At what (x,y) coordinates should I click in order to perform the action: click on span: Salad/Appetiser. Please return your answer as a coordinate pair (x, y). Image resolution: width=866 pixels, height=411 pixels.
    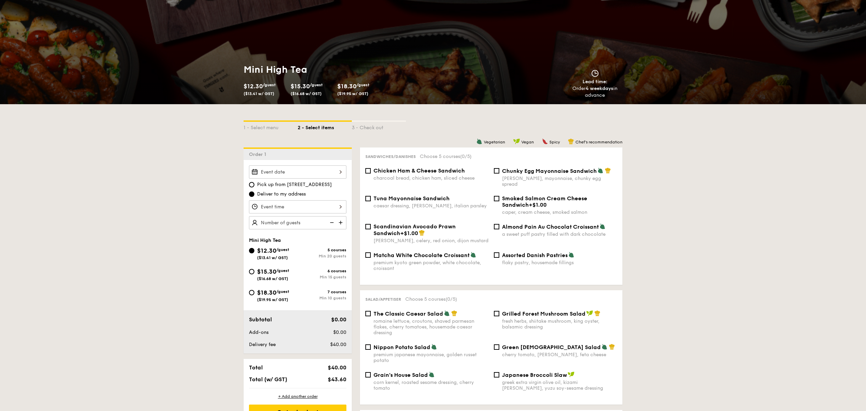
    Looking at the image, I should click on (383, 299).